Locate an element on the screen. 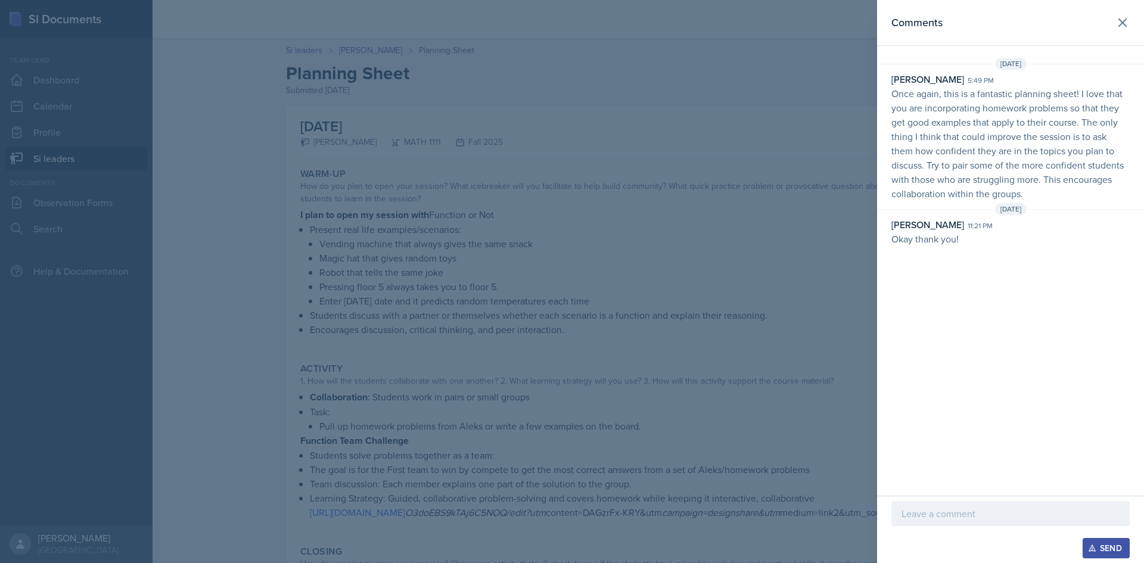  div: 5:49 pm is located at coordinates (981, 80).